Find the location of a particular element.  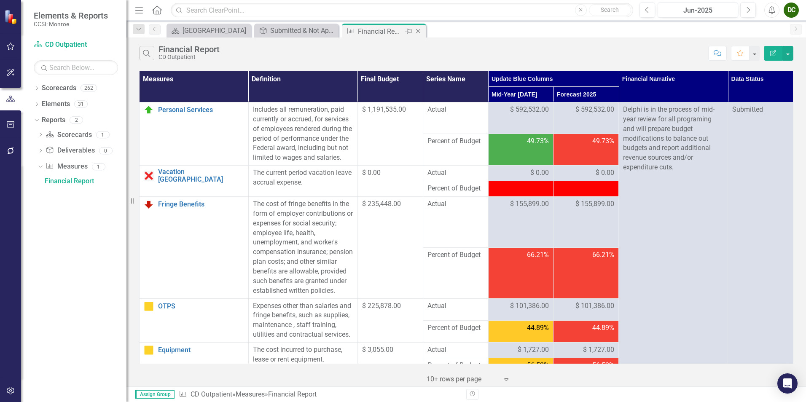

div: DC is located at coordinates (791, 10).